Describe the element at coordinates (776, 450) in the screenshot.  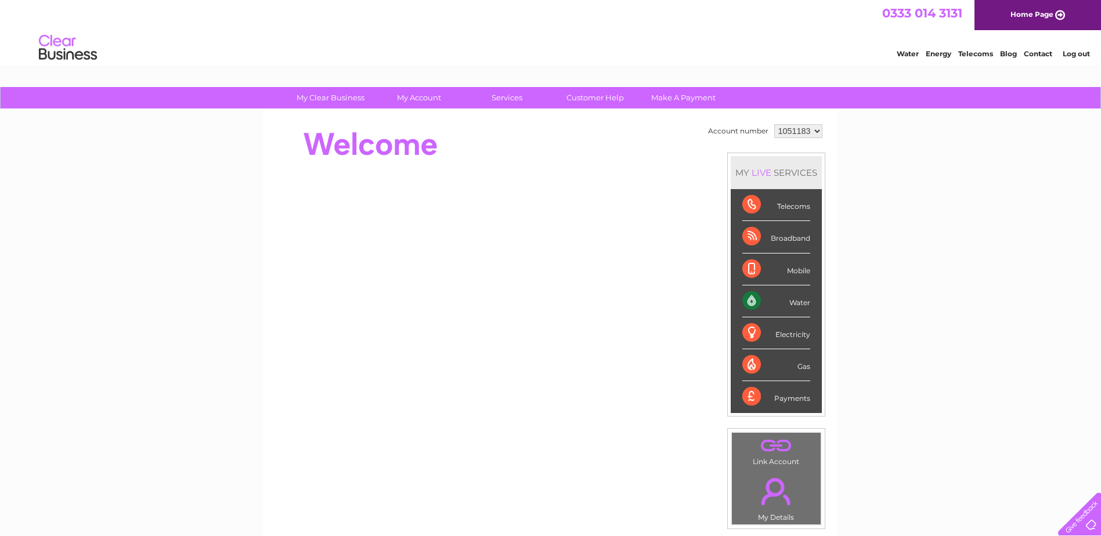
I see `td: Link Account` at that location.